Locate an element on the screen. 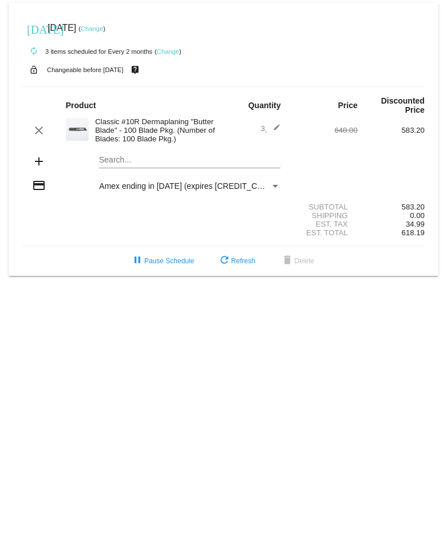 This screenshot has height=546, width=447. div: Est. Total is located at coordinates (324, 232).